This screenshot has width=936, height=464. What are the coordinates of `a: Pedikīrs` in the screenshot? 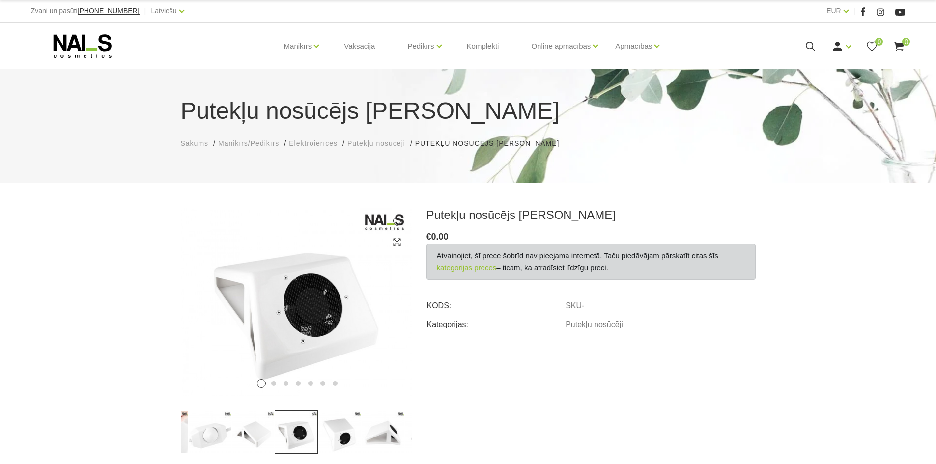 It's located at (420, 46).